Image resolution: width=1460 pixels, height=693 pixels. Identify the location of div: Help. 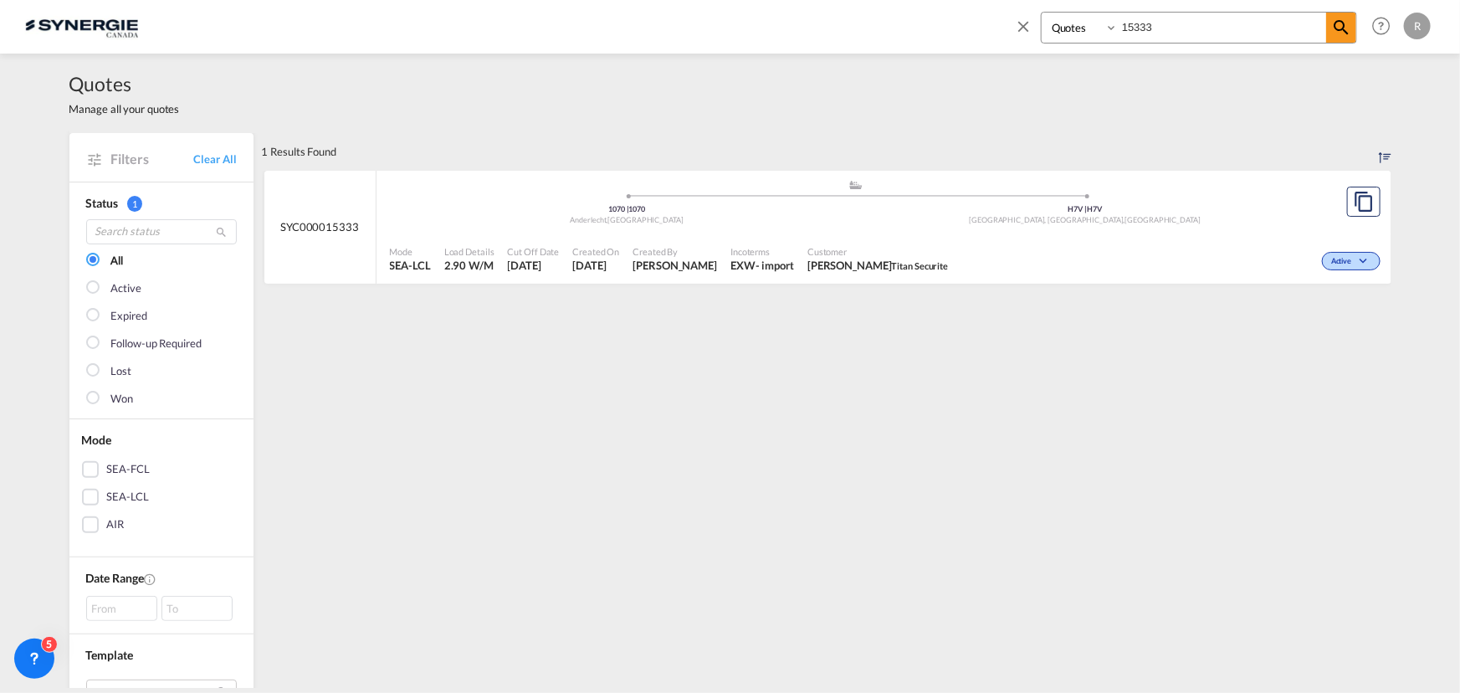
(1385, 27).